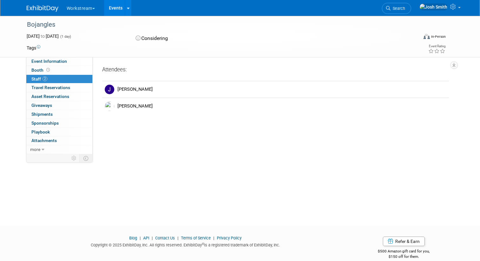 The width and height of the screenshot is (480, 261). What do you see at coordinates (59, 149) in the screenshot?
I see `a: more` at bounding box center [59, 149].